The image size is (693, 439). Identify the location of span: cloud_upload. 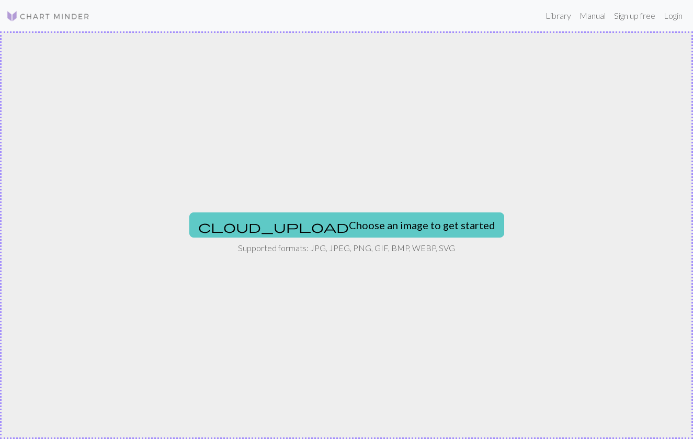
(273, 226).